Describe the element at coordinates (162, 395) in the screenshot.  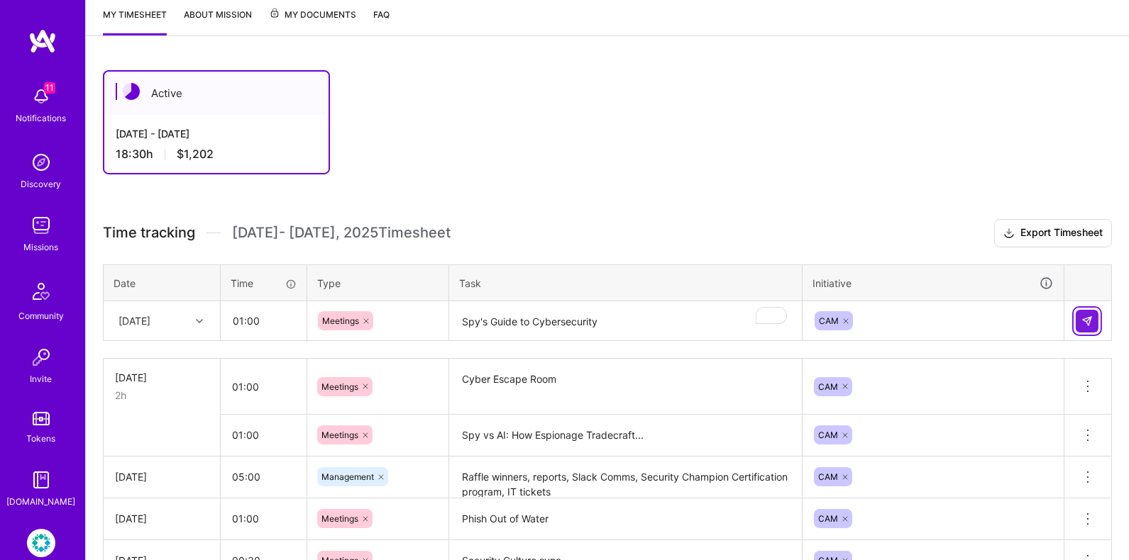
I see `div: 2h` at that location.